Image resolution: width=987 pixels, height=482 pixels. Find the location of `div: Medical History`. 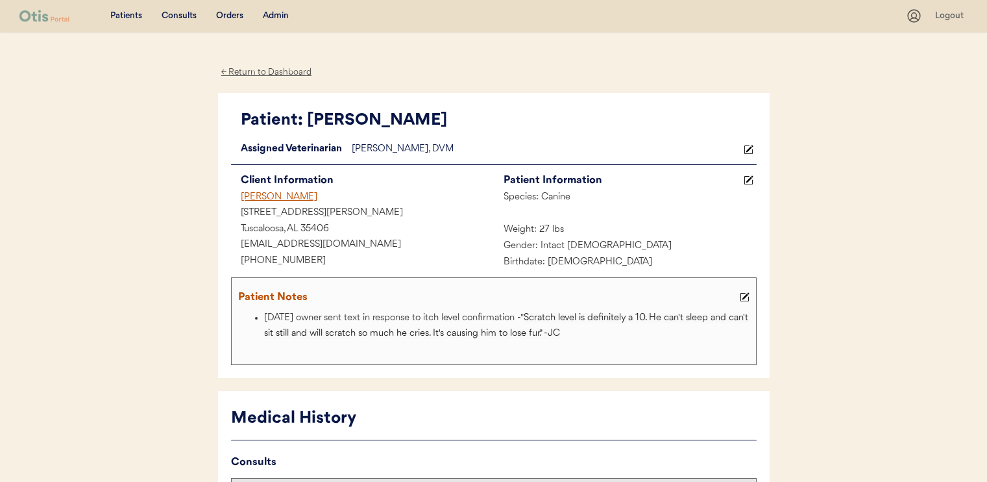

div: Medical History is located at coordinates (494, 419).